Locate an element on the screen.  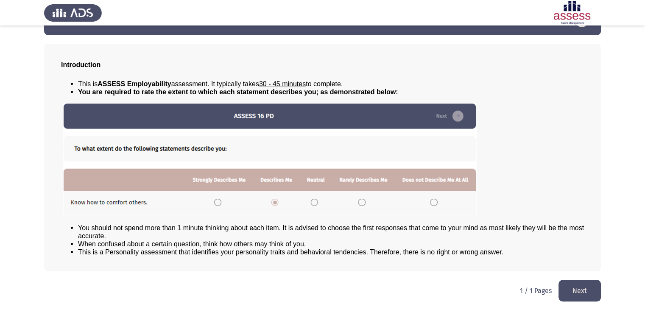
p: 1 / 1 Pages is located at coordinates (536, 290).